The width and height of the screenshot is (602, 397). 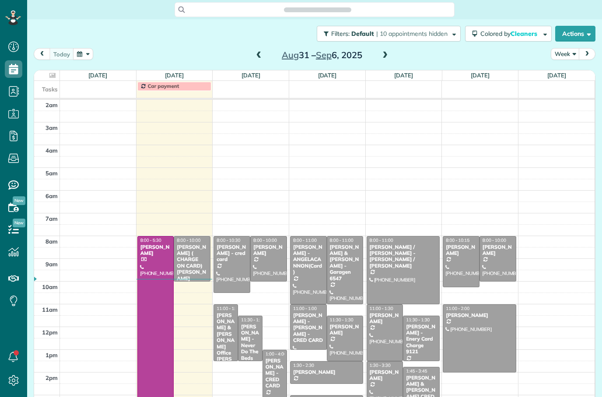 I want to click on span: 11:00 - 1:00, so click(x=305, y=308).